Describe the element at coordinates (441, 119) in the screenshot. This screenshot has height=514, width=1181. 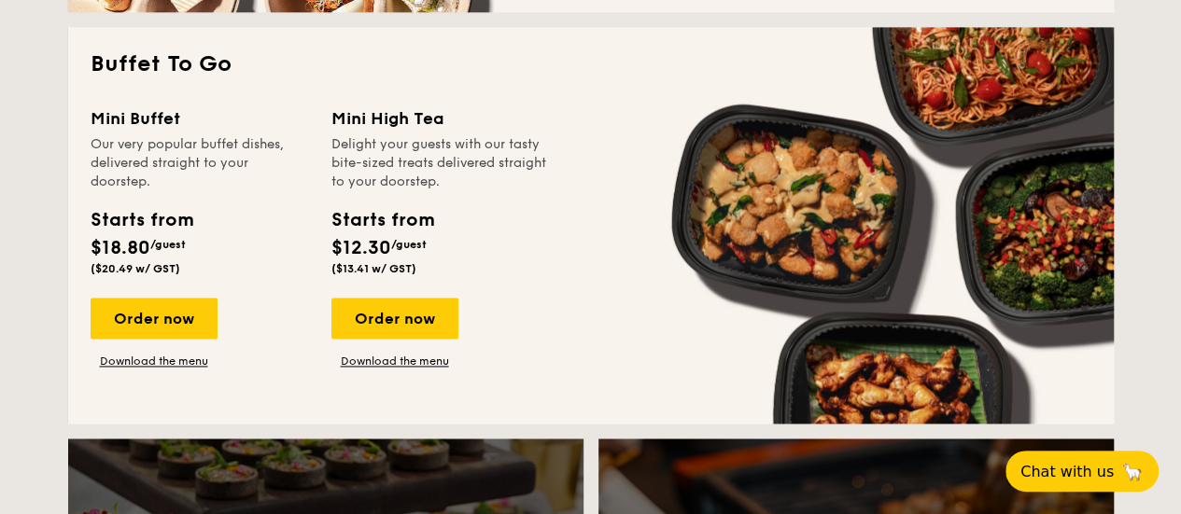
I see `div: Mini High Tea` at that location.